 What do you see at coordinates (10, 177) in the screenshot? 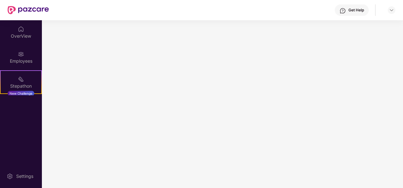
I see `img: svg+xml;base64,PHN2ZyBpZD0iU2V0dGluZy0yMHgyMCIgeG1sbnM9Imh0dHA6Ly93d3cudzMub3JnLzIwMDAvc3ZnIiB3aW...` at bounding box center [10, 177].